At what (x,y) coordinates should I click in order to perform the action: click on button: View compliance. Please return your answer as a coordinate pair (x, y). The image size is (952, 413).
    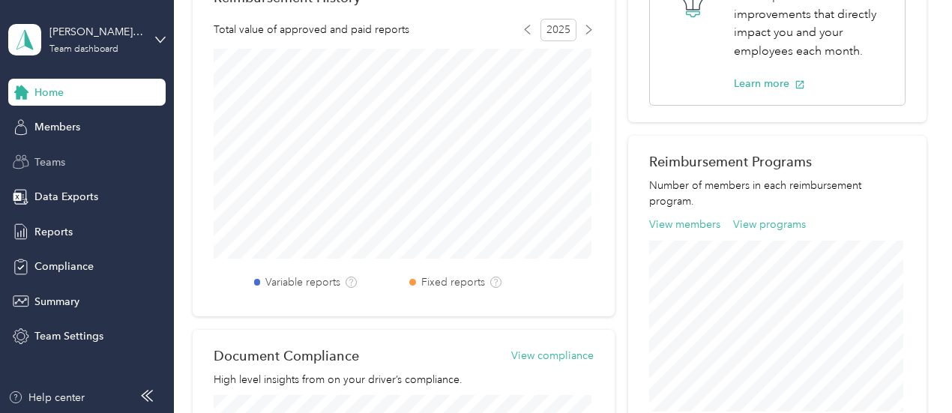
    Looking at the image, I should click on (552, 355).